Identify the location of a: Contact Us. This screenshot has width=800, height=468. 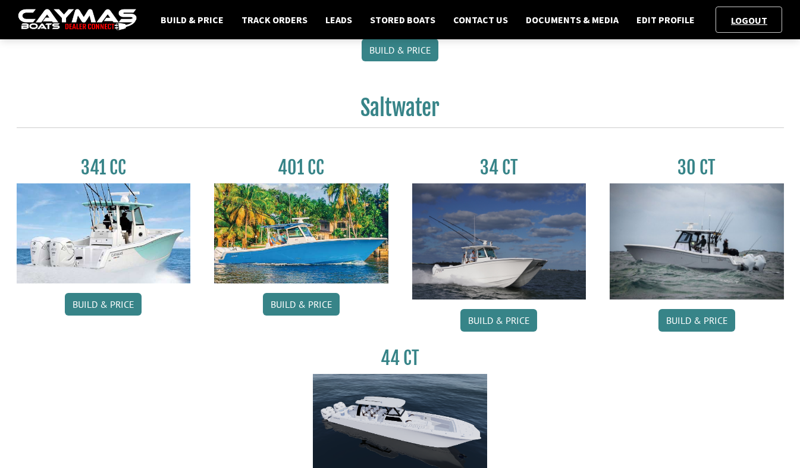
(481, 20).